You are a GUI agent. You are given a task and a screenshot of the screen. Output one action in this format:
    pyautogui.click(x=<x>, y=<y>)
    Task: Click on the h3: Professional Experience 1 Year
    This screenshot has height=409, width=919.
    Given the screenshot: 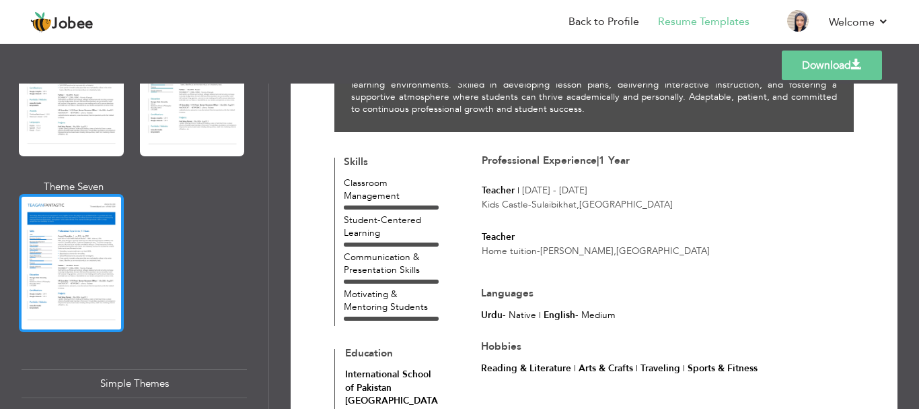 What is the action you would take?
    pyautogui.click(x=668, y=161)
    